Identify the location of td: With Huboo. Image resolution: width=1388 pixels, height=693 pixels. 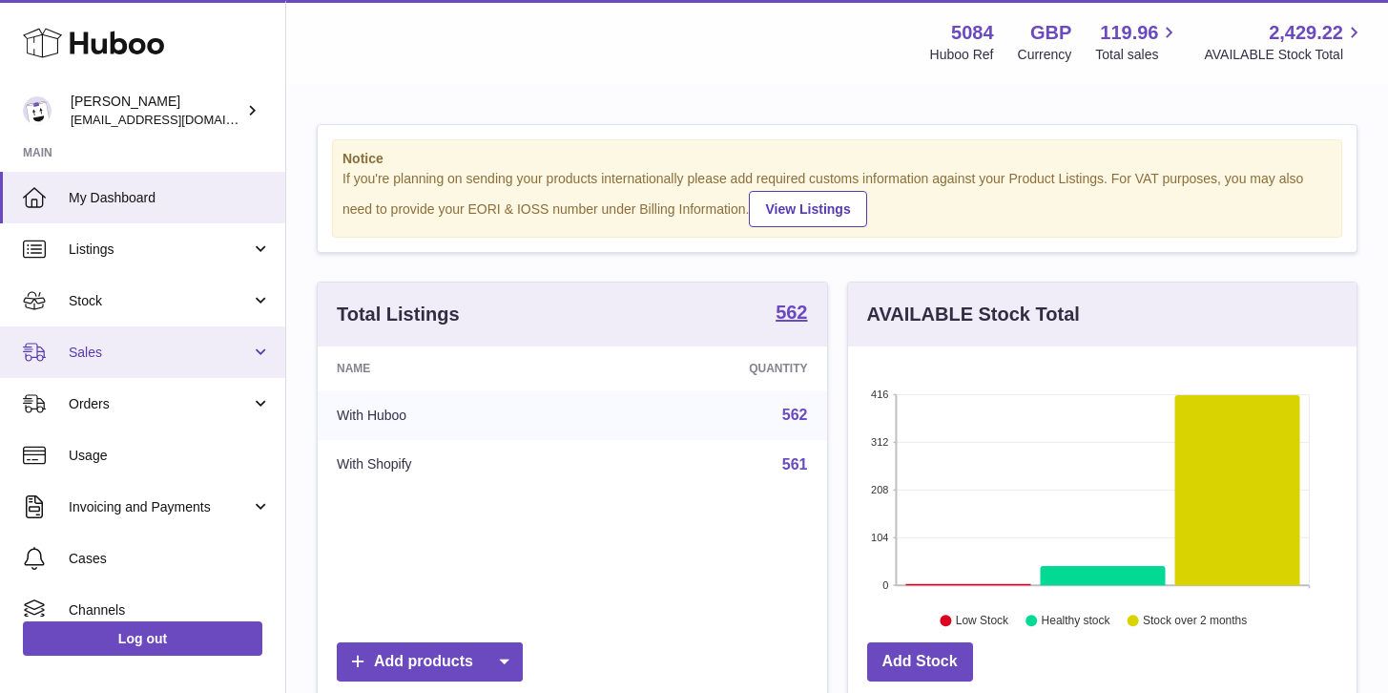
(455, 415).